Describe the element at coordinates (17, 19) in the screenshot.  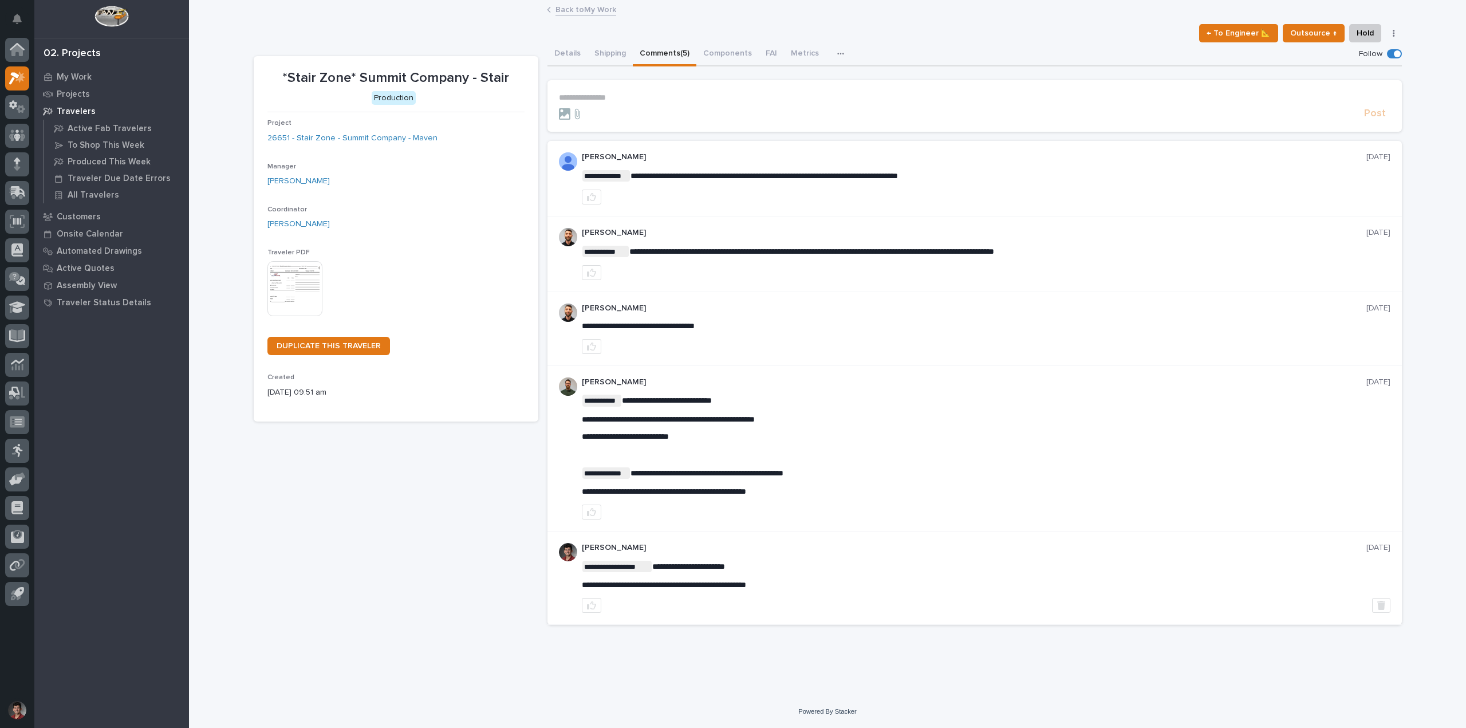
I see `button: Notifications` at that location.